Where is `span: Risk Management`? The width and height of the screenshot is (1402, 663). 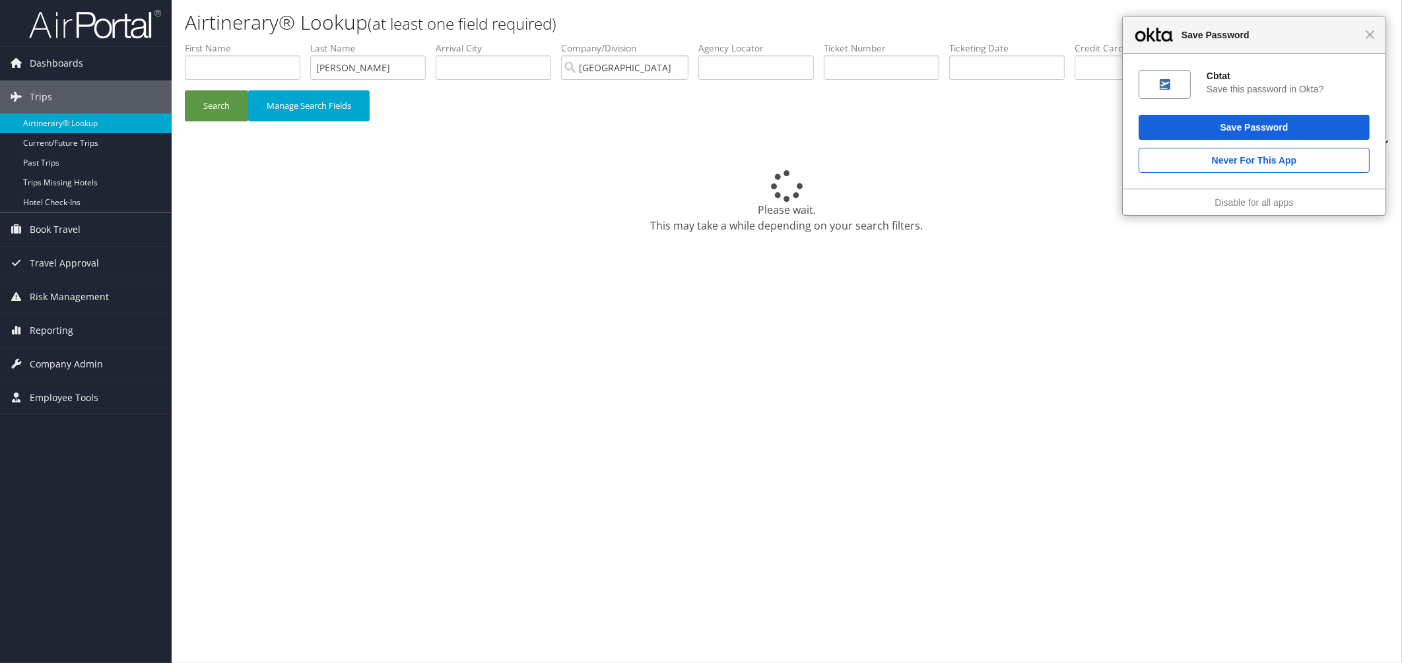
span: Risk Management is located at coordinates (69, 297).